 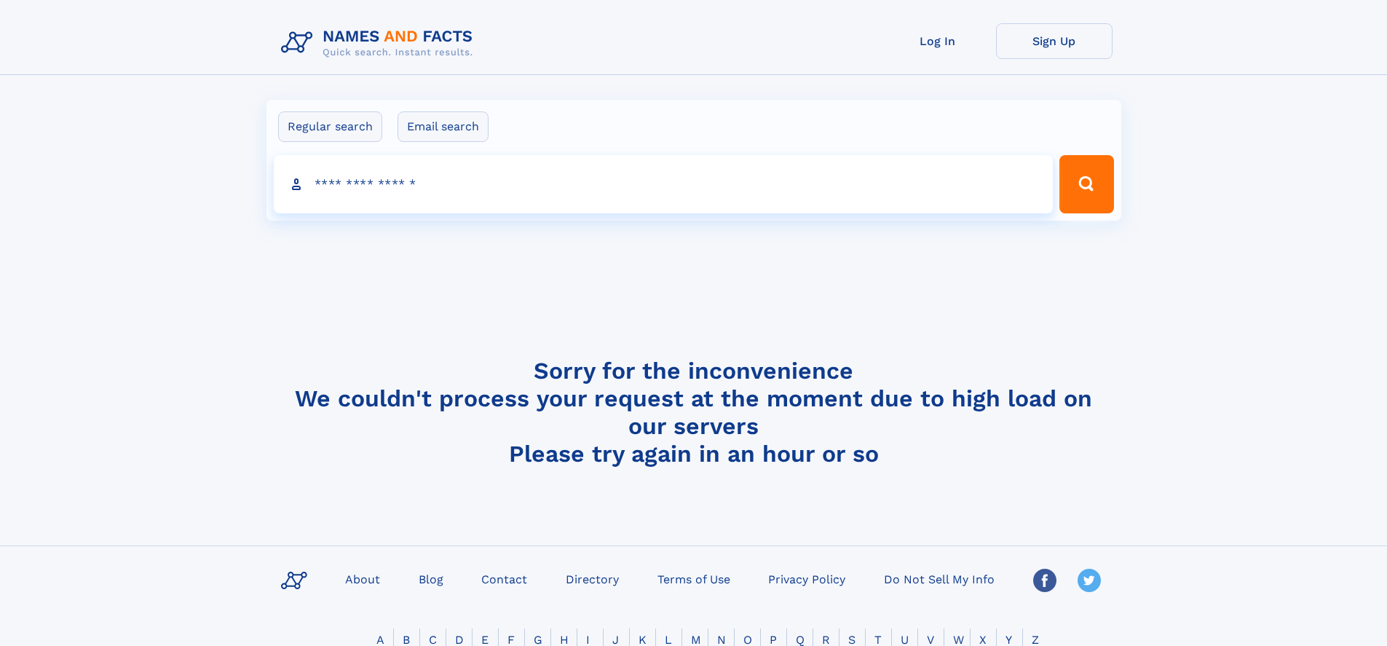 What do you see at coordinates (443, 127) in the screenshot?
I see `label: Email search` at bounding box center [443, 127].